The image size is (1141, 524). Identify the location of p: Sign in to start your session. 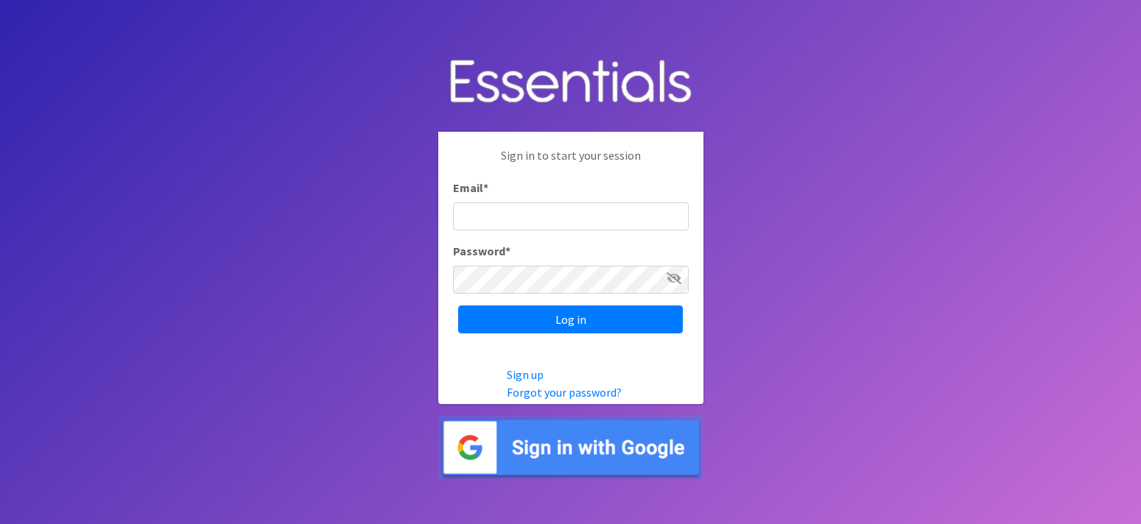
(571, 163).